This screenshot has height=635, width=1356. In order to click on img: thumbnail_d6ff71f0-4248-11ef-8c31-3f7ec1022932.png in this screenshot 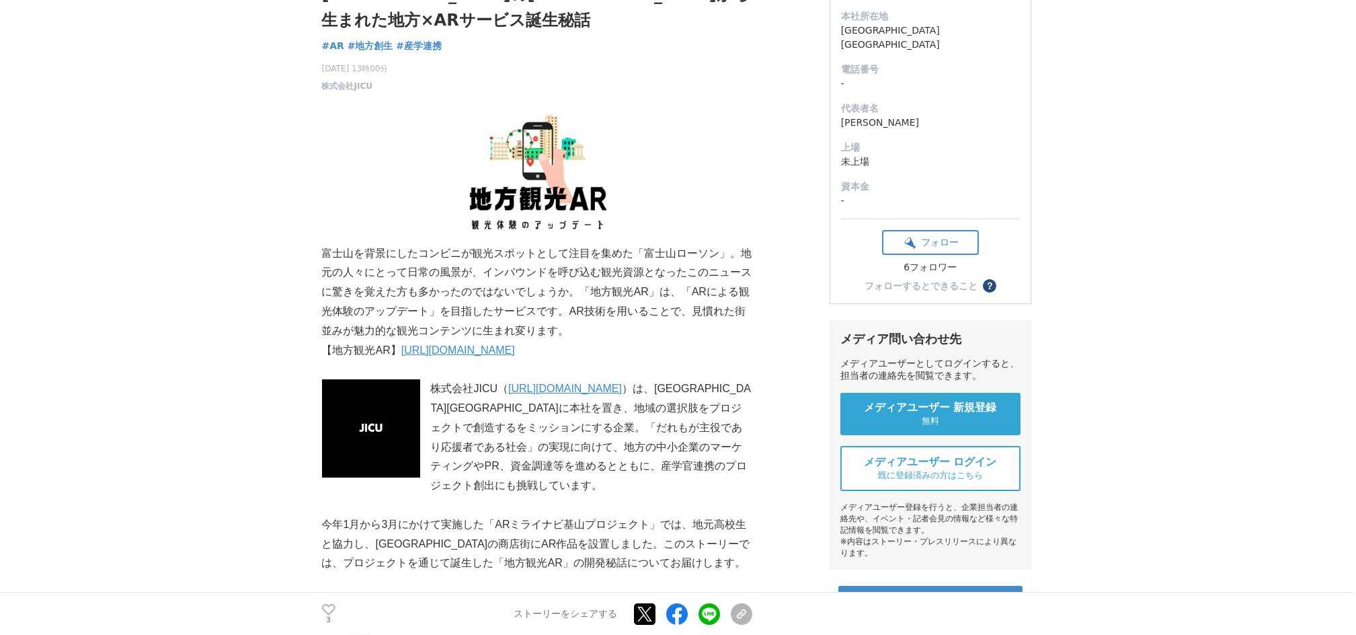, I will do `click(537, 173)`.